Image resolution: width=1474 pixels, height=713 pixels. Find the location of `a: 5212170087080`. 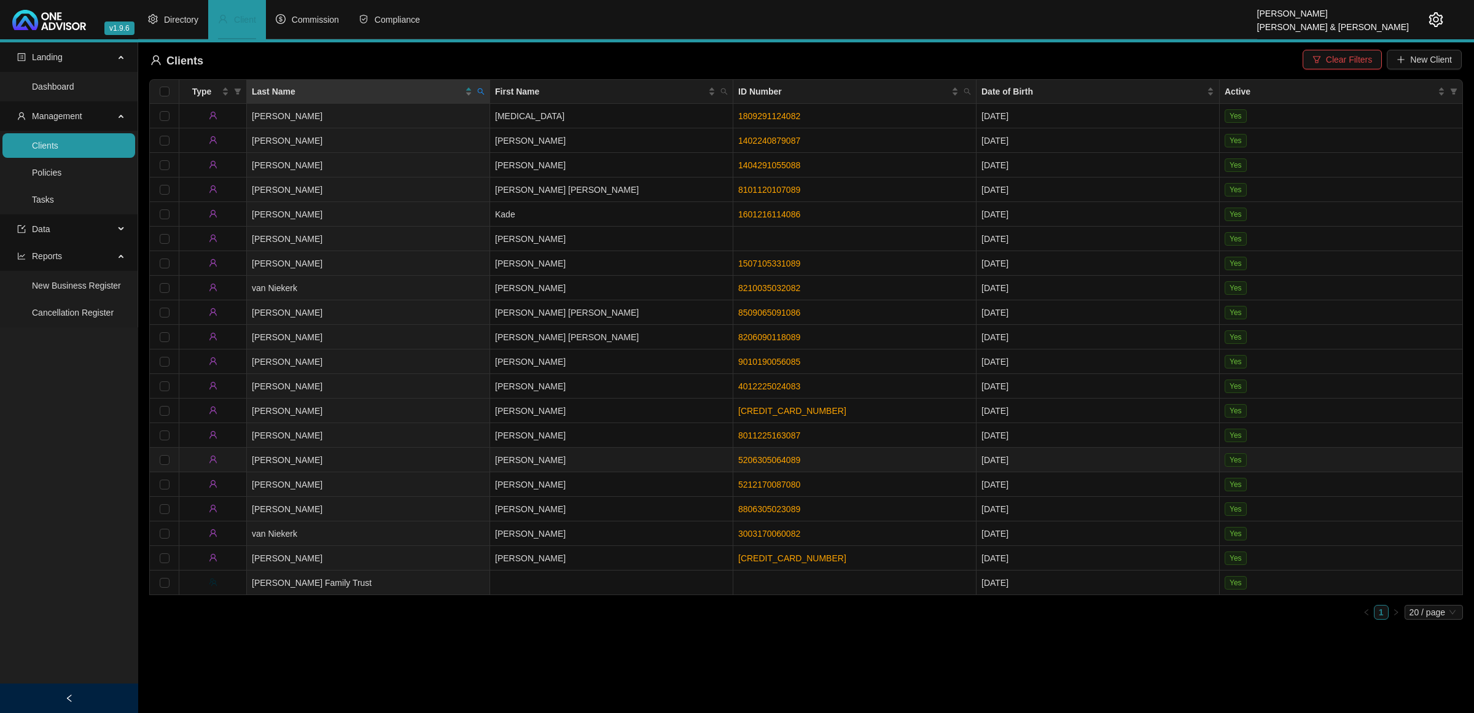

a: 5212170087080 is located at coordinates (769, 485).